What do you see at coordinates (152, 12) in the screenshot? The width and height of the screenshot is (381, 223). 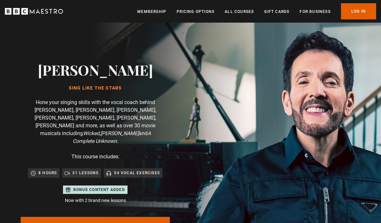 I see `a: Membership` at bounding box center [152, 12].